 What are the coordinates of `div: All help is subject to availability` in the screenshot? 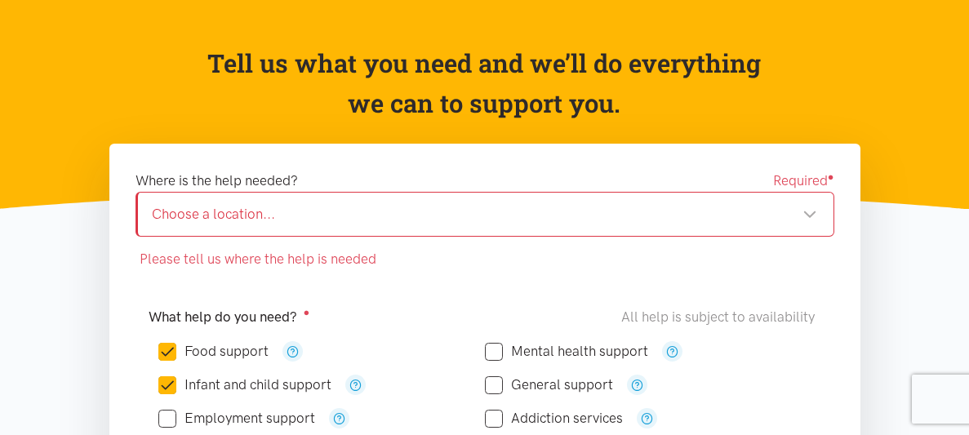 It's located at (721, 317).